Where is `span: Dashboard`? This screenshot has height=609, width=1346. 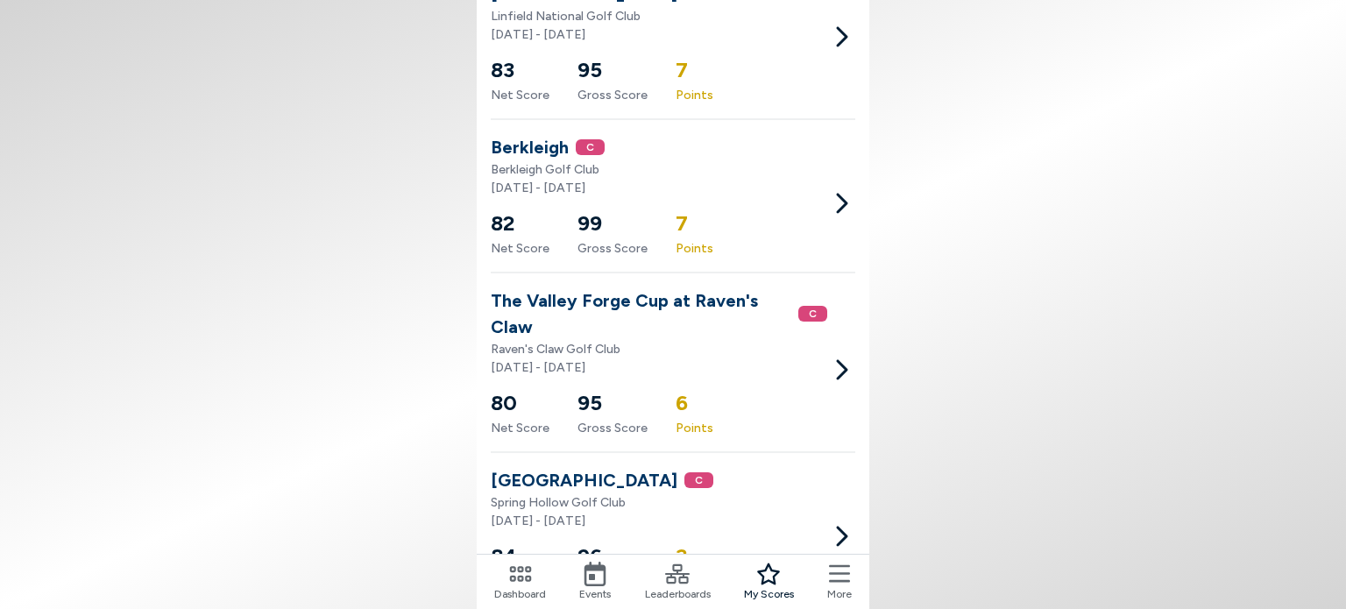 span: Dashboard is located at coordinates (520, 594).